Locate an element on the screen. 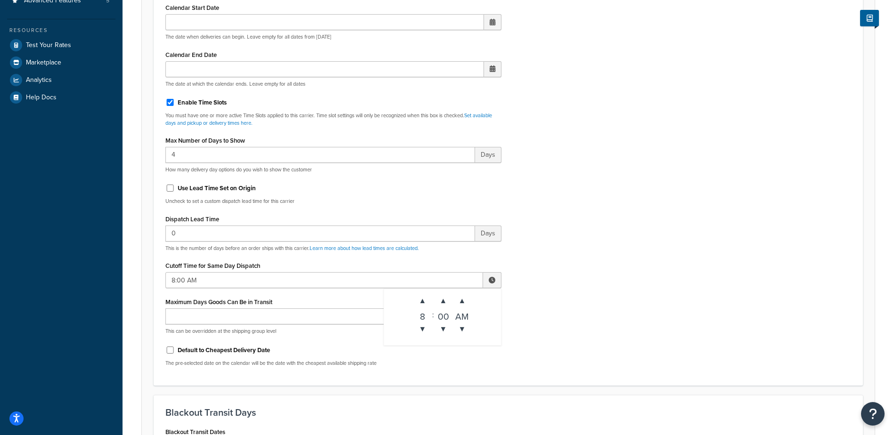 The height and width of the screenshot is (435, 894). span: Help Docs is located at coordinates (41, 98).